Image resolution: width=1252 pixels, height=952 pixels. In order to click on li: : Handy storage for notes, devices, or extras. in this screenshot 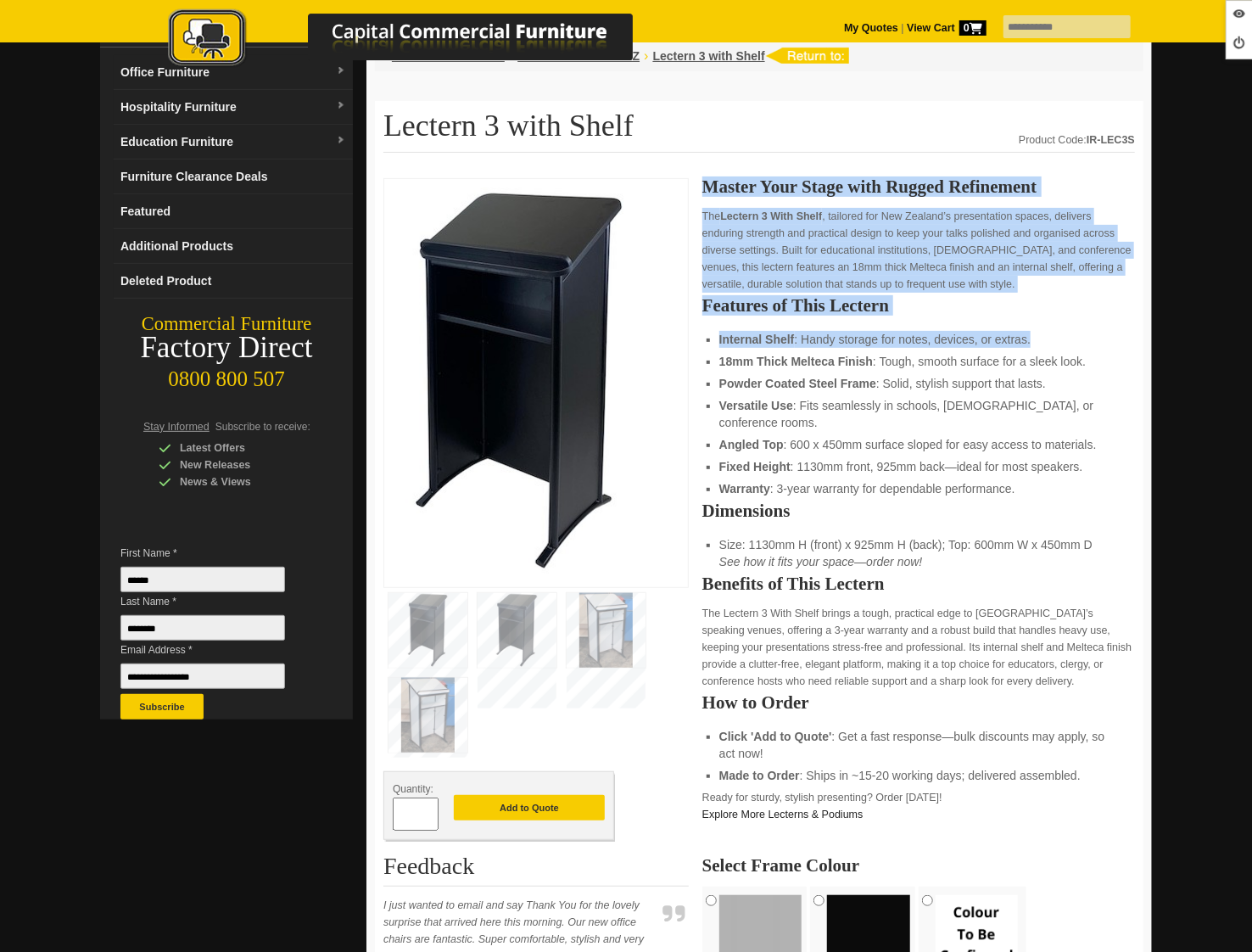, I will do `click(918, 340)`.